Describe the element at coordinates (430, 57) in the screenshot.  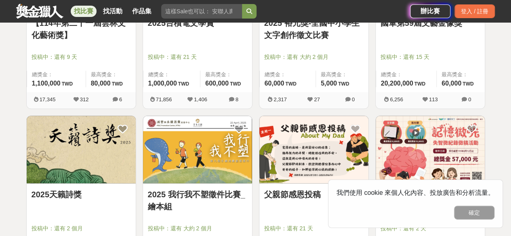
I see `span: 投稿中：還有 15 天` at that location.